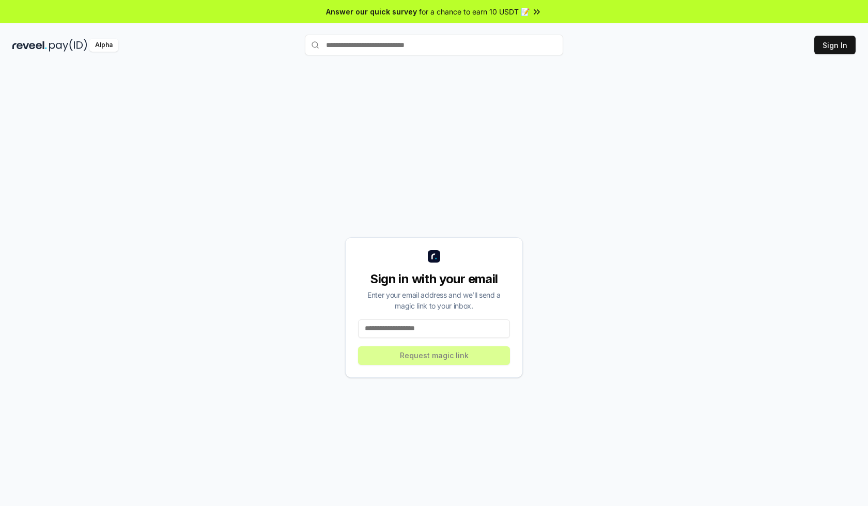 The width and height of the screenshot is (868, 506). Describe the element at coordinates (434, 300) in the screenshot. I see `div: Enter your email address and we’ll send a magic link to your inbox.` at that location.